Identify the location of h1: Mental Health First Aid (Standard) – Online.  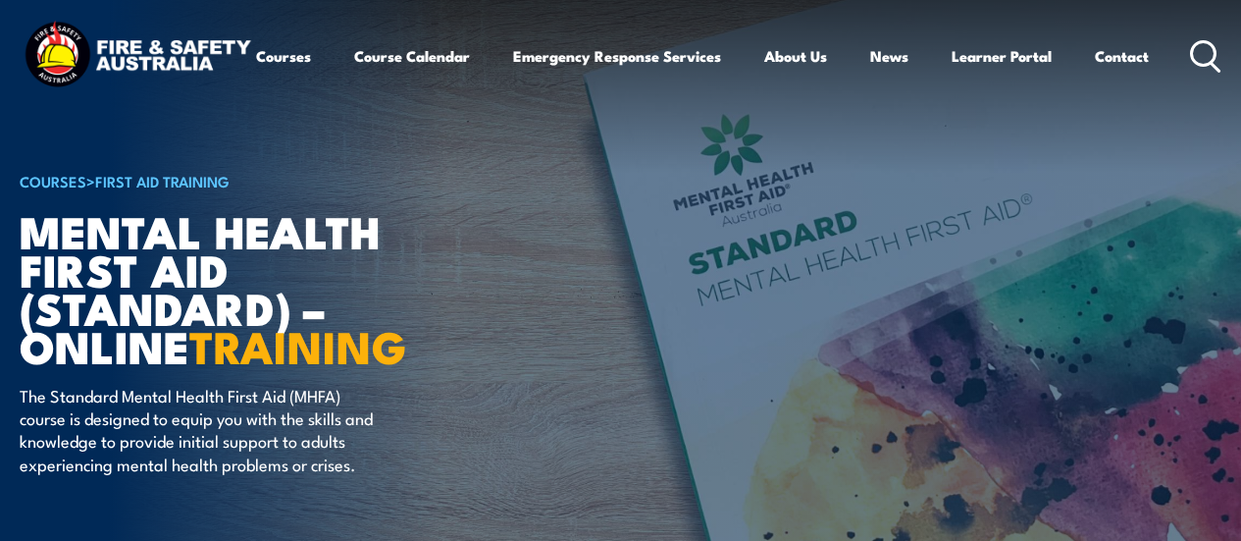
(262, 287).